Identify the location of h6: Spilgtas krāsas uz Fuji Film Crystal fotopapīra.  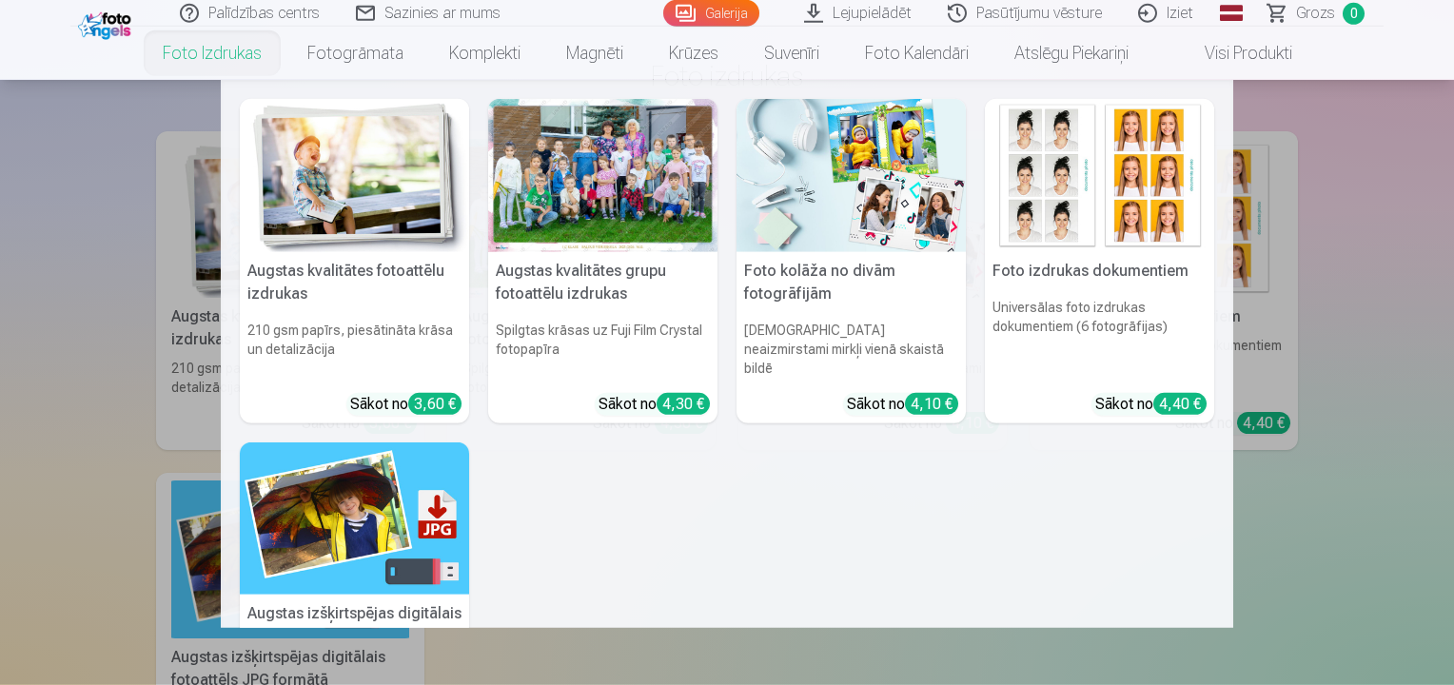
(602, 349).